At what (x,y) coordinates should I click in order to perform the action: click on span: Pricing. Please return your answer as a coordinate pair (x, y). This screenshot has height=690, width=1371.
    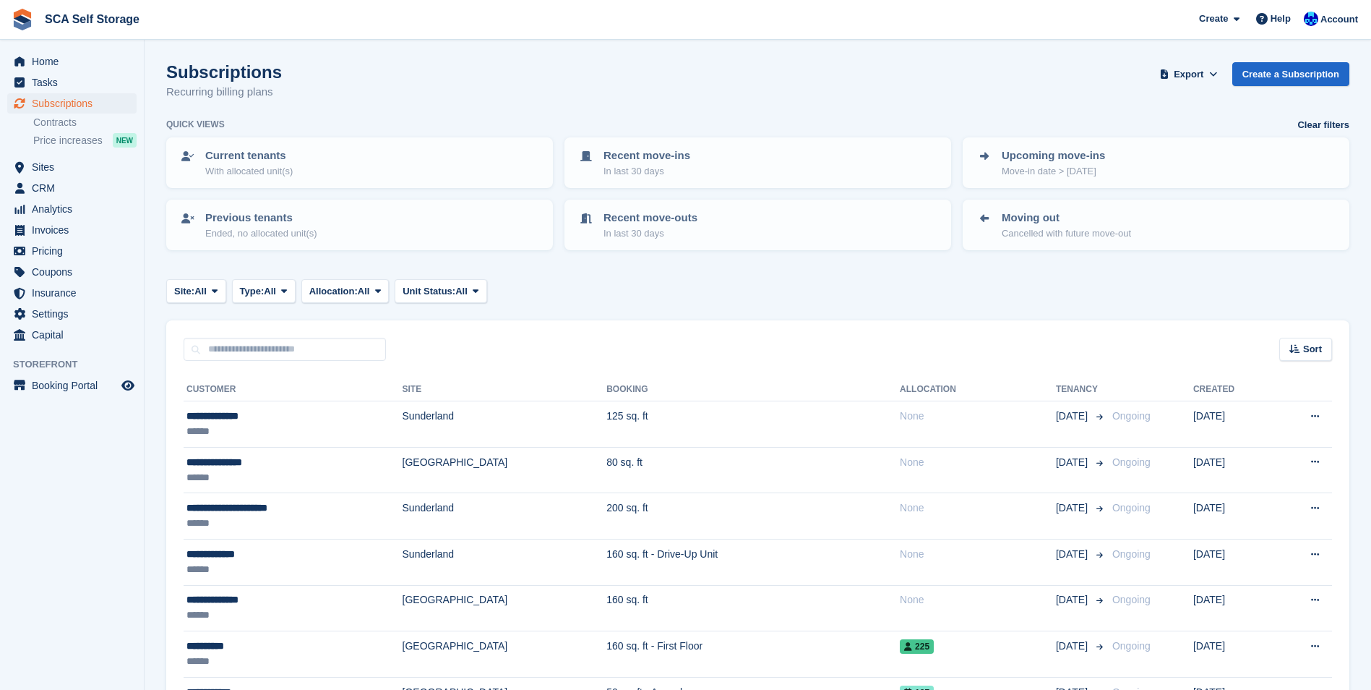
    Looking at the image, I should click on (75, 251).